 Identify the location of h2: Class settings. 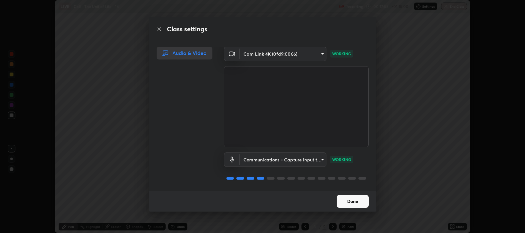
(187, 29).